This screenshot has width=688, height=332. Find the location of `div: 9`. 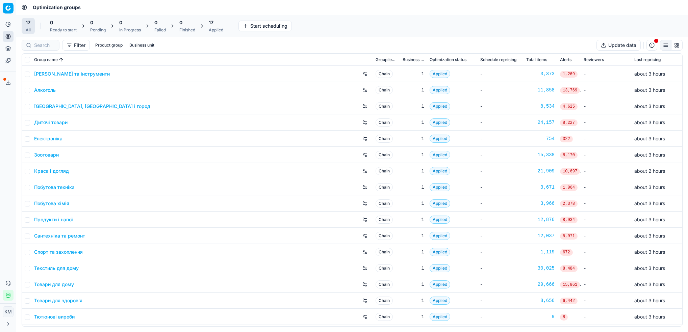

div: 9 is located at coordinates (540, 317).